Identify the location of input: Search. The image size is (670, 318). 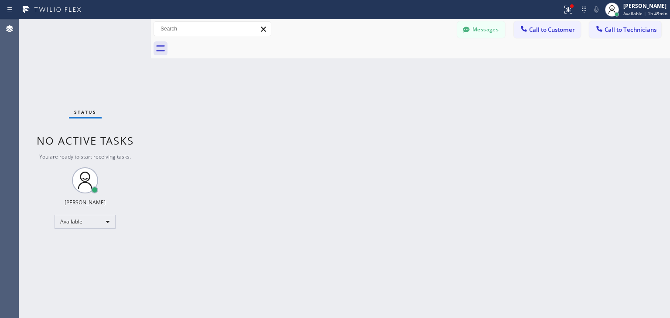
(212, 29).